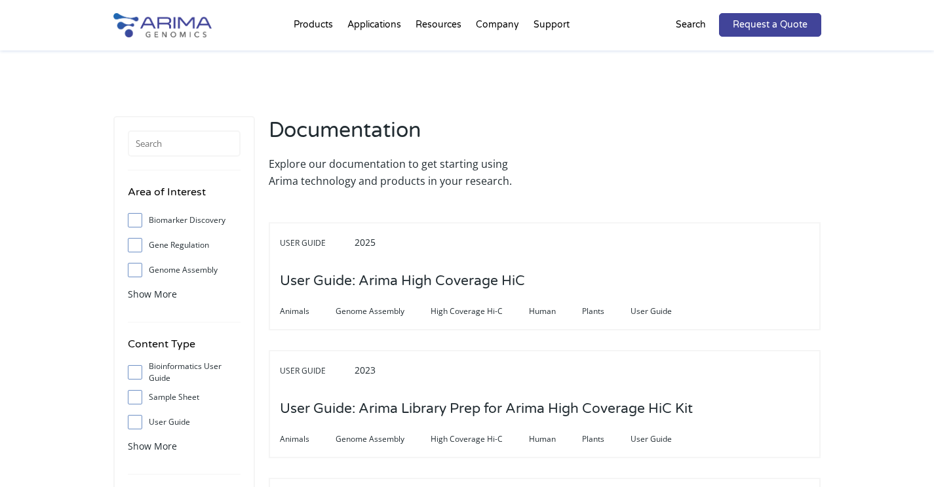 This screenshot has height=487, width=934. I want to click on span: 2025, so click(365, 242).